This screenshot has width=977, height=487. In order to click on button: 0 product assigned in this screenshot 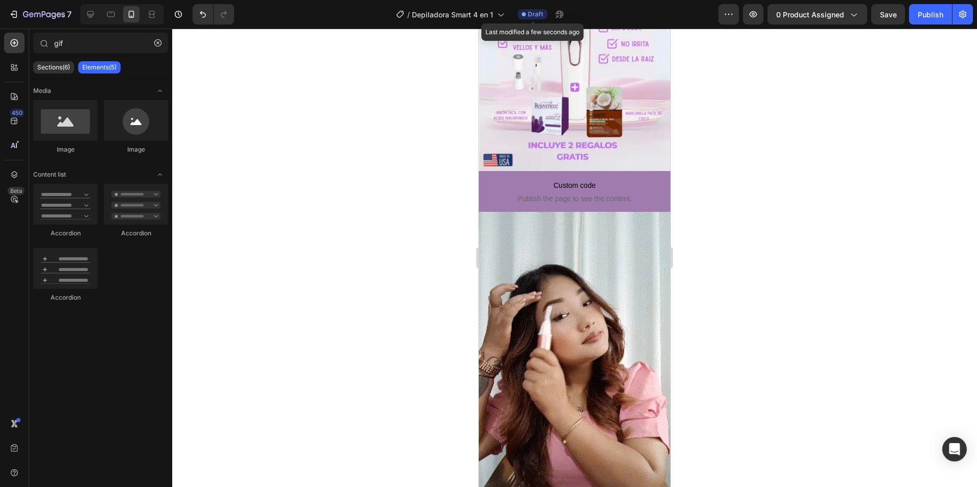, I will do `click(817, 14)`.